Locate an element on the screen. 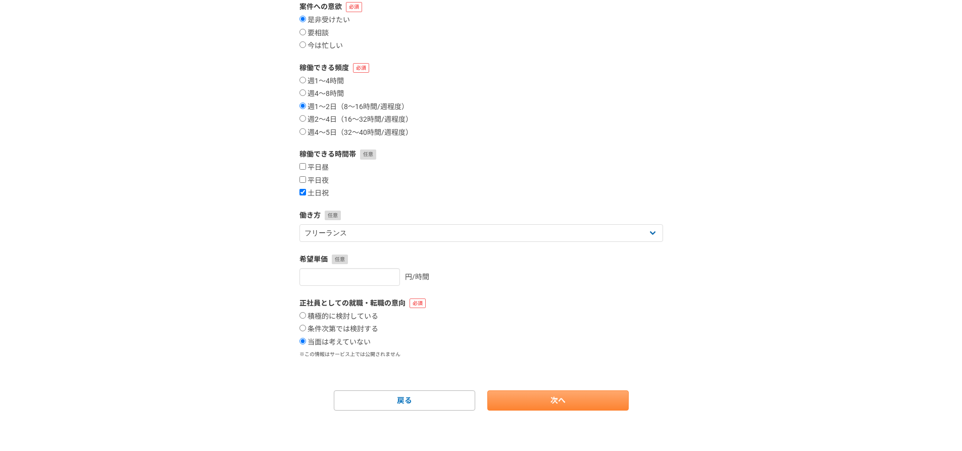  input: 条件次第では検討する is located at coordinates (303, 328).